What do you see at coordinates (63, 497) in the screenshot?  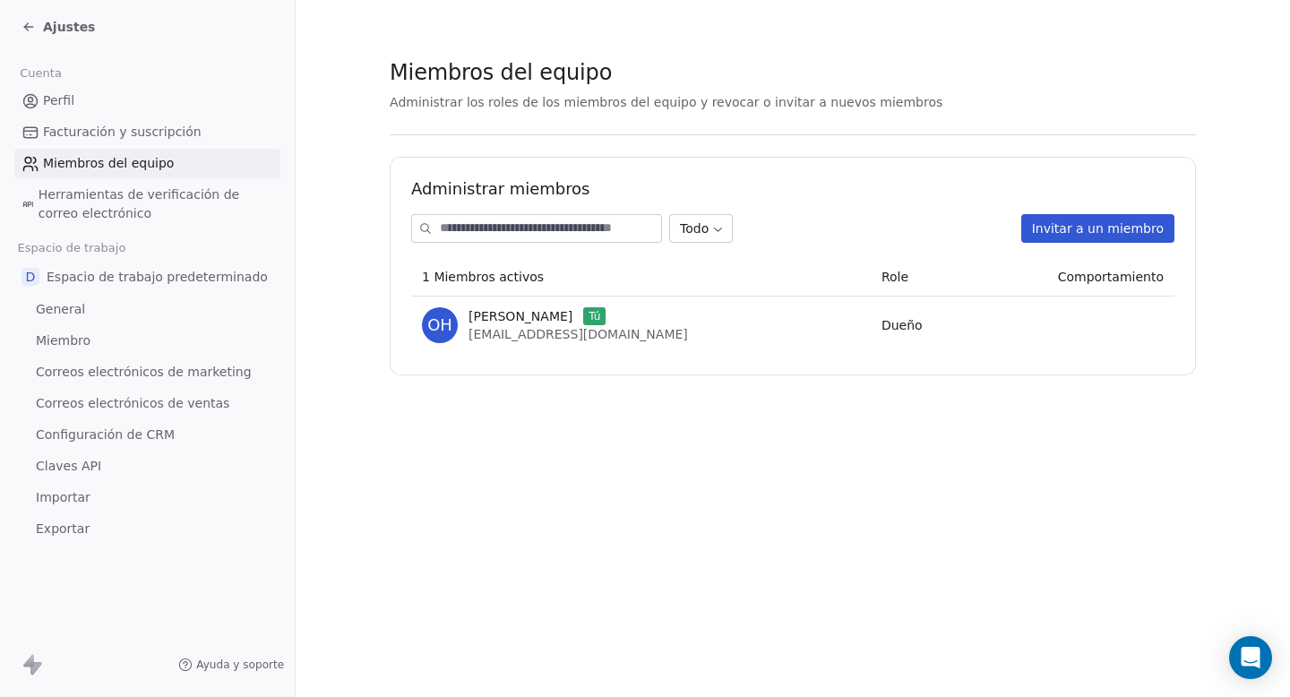 I see `font: Importar` at bounding box center [63, 497].